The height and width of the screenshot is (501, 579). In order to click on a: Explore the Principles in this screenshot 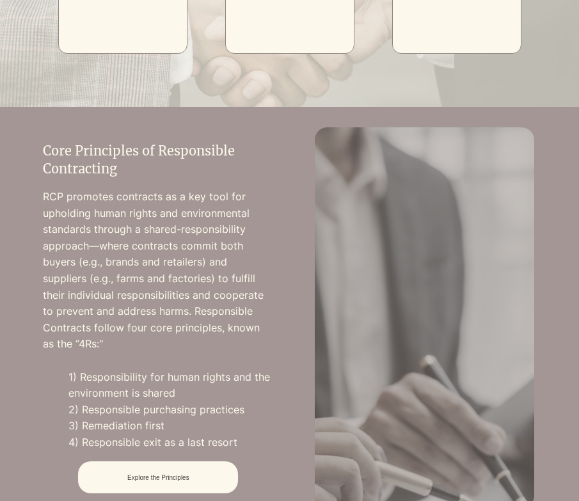, I will do `click(158, 477)`.